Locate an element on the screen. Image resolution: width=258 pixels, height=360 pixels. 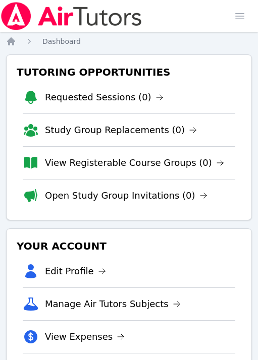
a: Edit Profile is located at coordinates (75, 271).